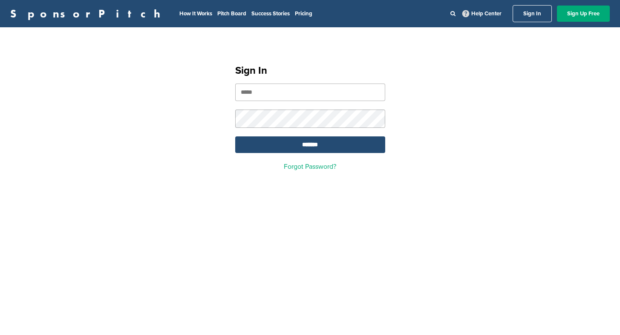 Image resolution: width=620 pixels, height=335 pixels. What do you see at coordinates (88, 14) in the screenshot?
I see `a: SponsorPitch` at bounding box center [88, 14].